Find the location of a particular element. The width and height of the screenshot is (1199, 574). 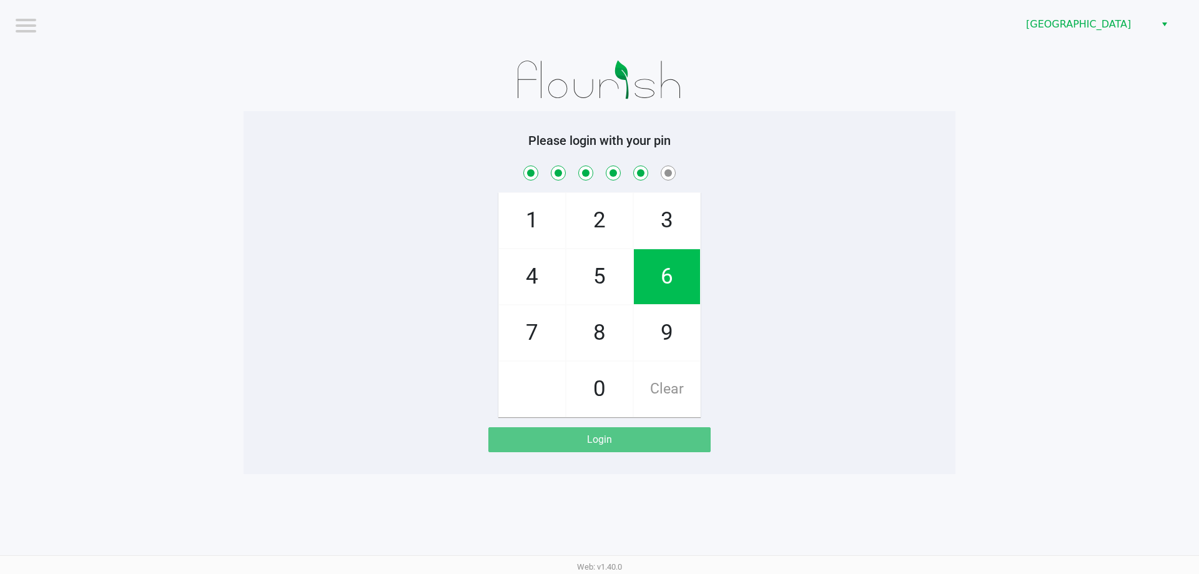

span: 7 is located at coordinates (532, 333).